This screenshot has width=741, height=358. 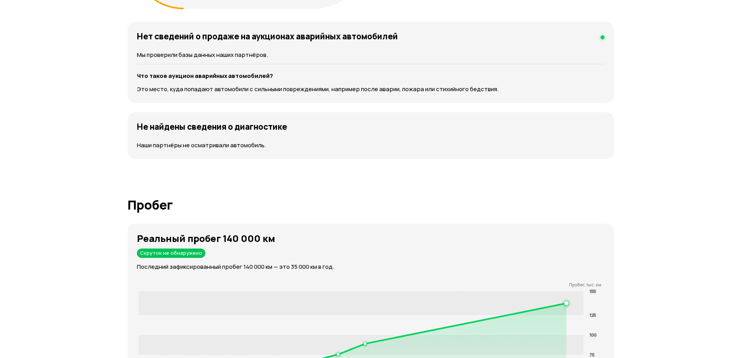 I want to click on tspan: 100, so click(x=593, y=334).